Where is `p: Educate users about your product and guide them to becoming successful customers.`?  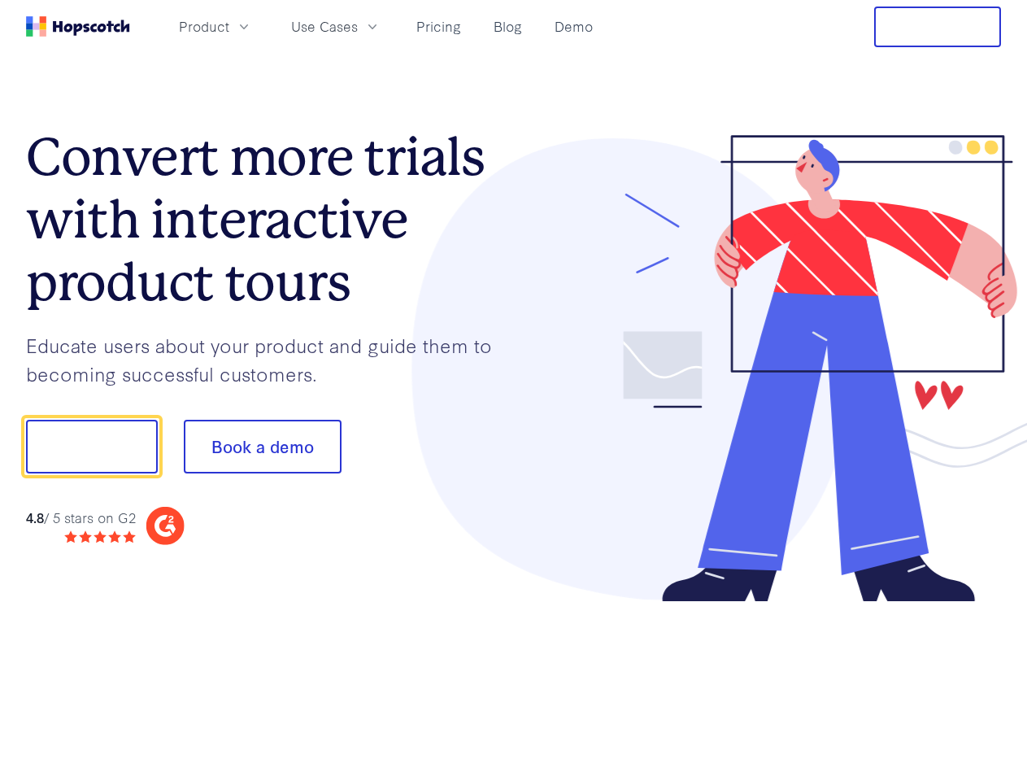
p: Educate users about your product and guide them to becoming successful customers. is located at coordinates (270, 359).